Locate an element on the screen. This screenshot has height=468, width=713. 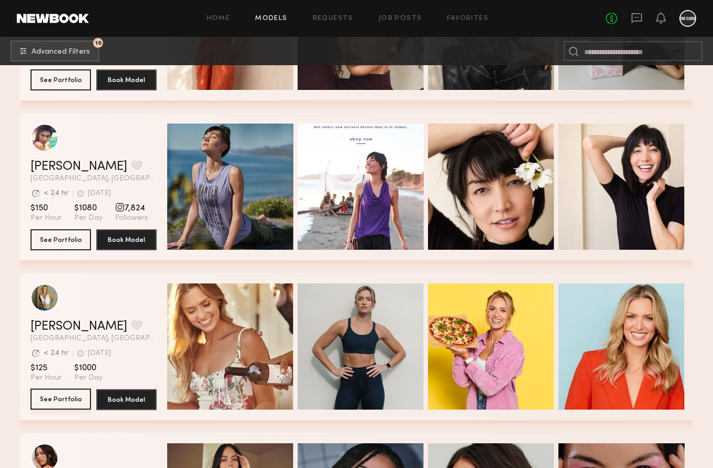
span: 10 is located at coordinates (98, 43).